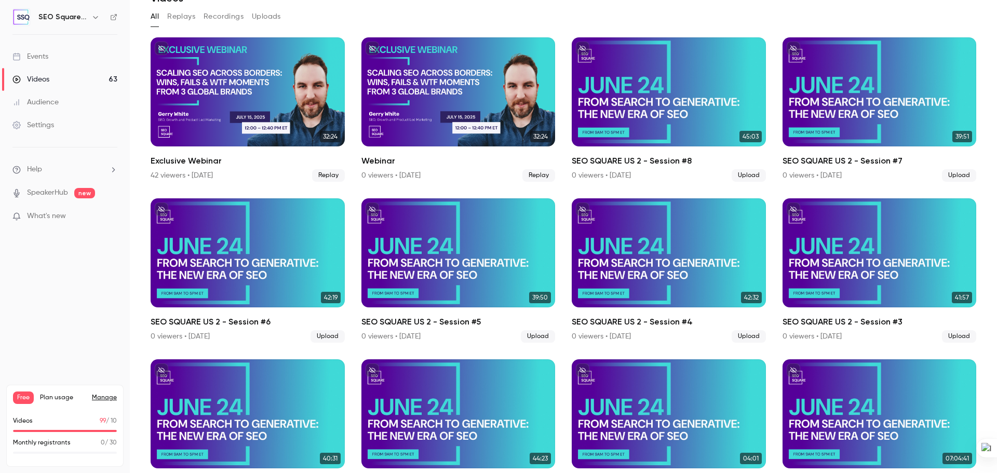 The height and width of the screenshot is (473, 997). I want to click on p: / 10, so click(108, 421).